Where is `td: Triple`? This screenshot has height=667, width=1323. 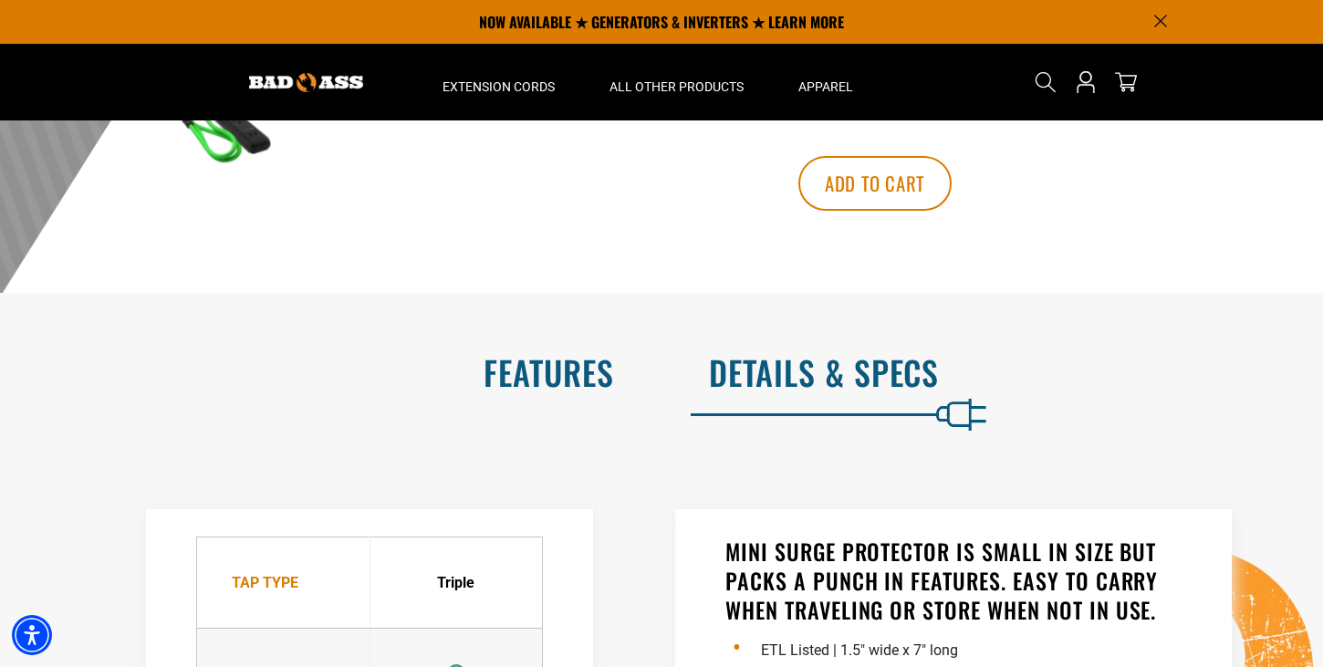 td: Triple is located at coordinates (456, 583).